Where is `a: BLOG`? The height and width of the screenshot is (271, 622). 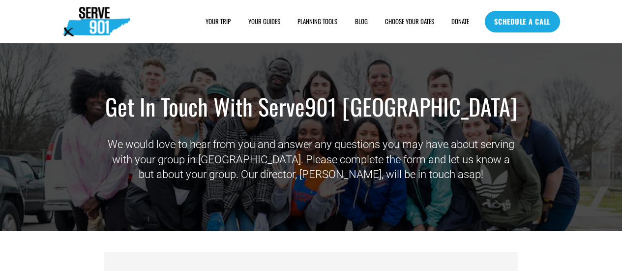
a: BLOG is located at coordinates (361, 22).